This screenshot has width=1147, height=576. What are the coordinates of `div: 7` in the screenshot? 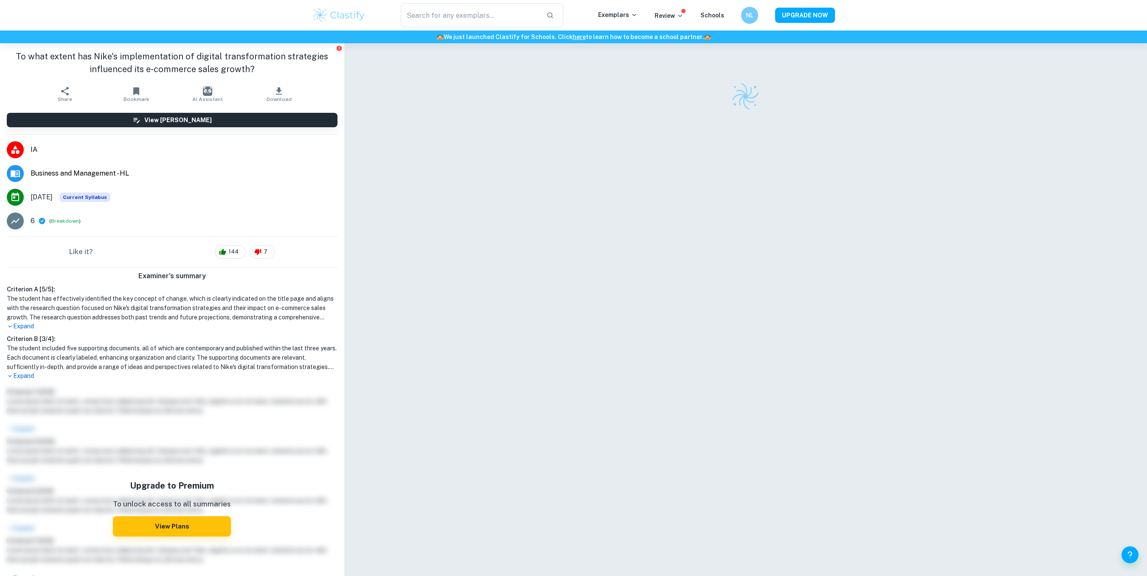 It's located at (262, 252).